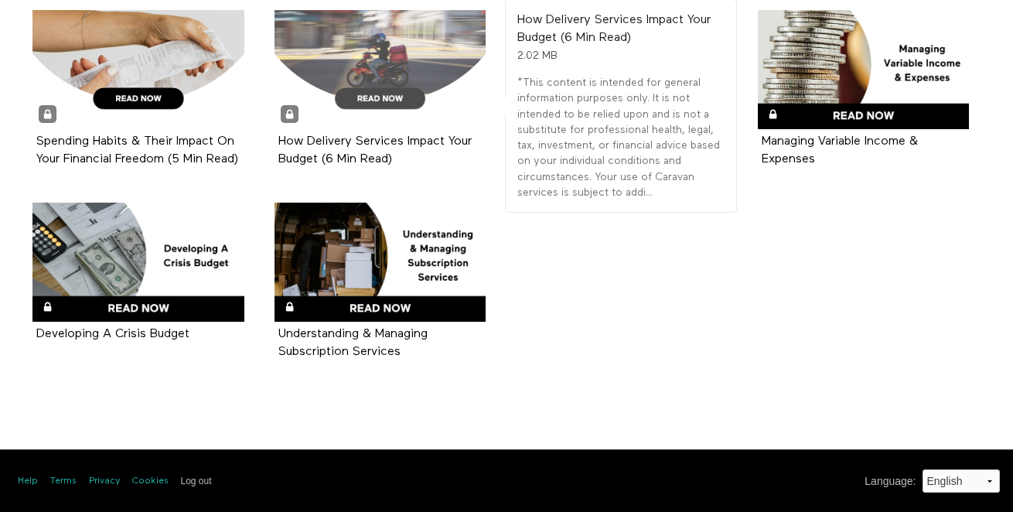 The width and height of the screenshot is (1013, 512). Describe the element at coordinates (353, 343) in the screenshot. I see `strong: Understanding & Managing Subscription Services` at that location.